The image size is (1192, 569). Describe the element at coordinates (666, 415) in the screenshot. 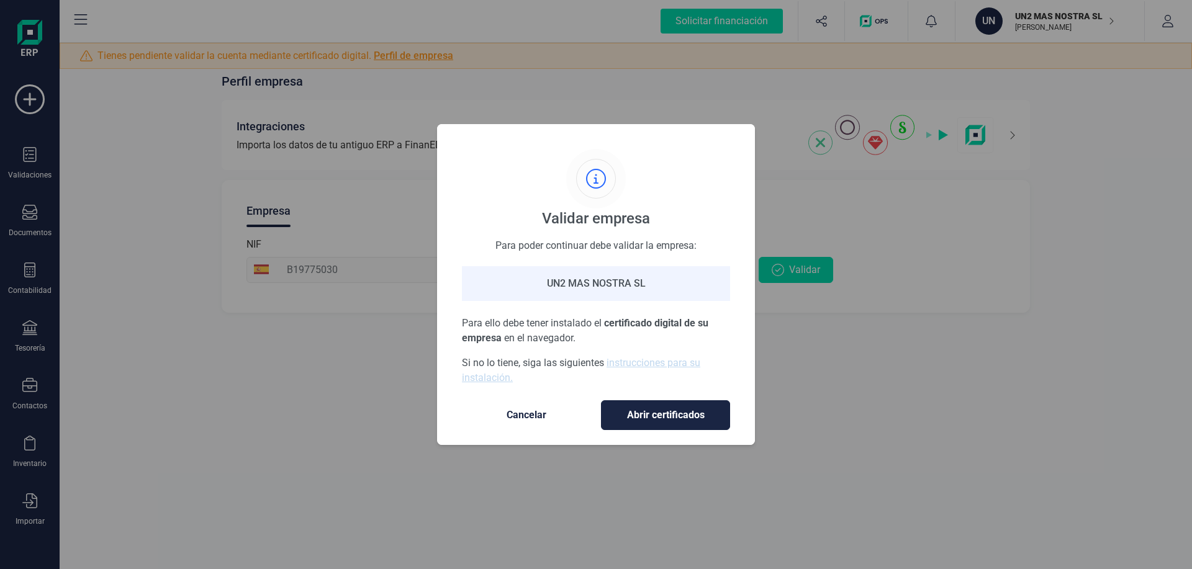

I see `button: Abrir certificados` at that location.